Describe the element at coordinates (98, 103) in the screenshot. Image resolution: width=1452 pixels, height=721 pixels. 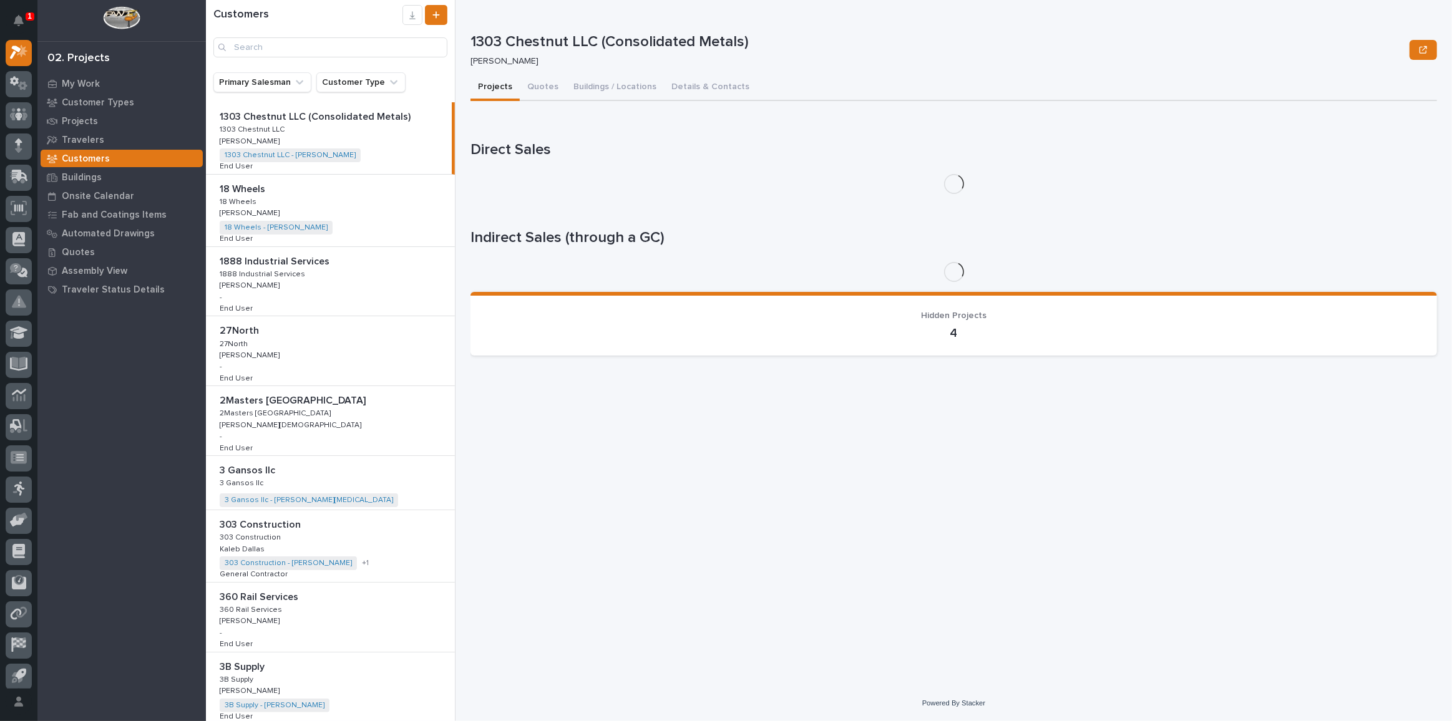
I see `p: Customer Types` at that location.